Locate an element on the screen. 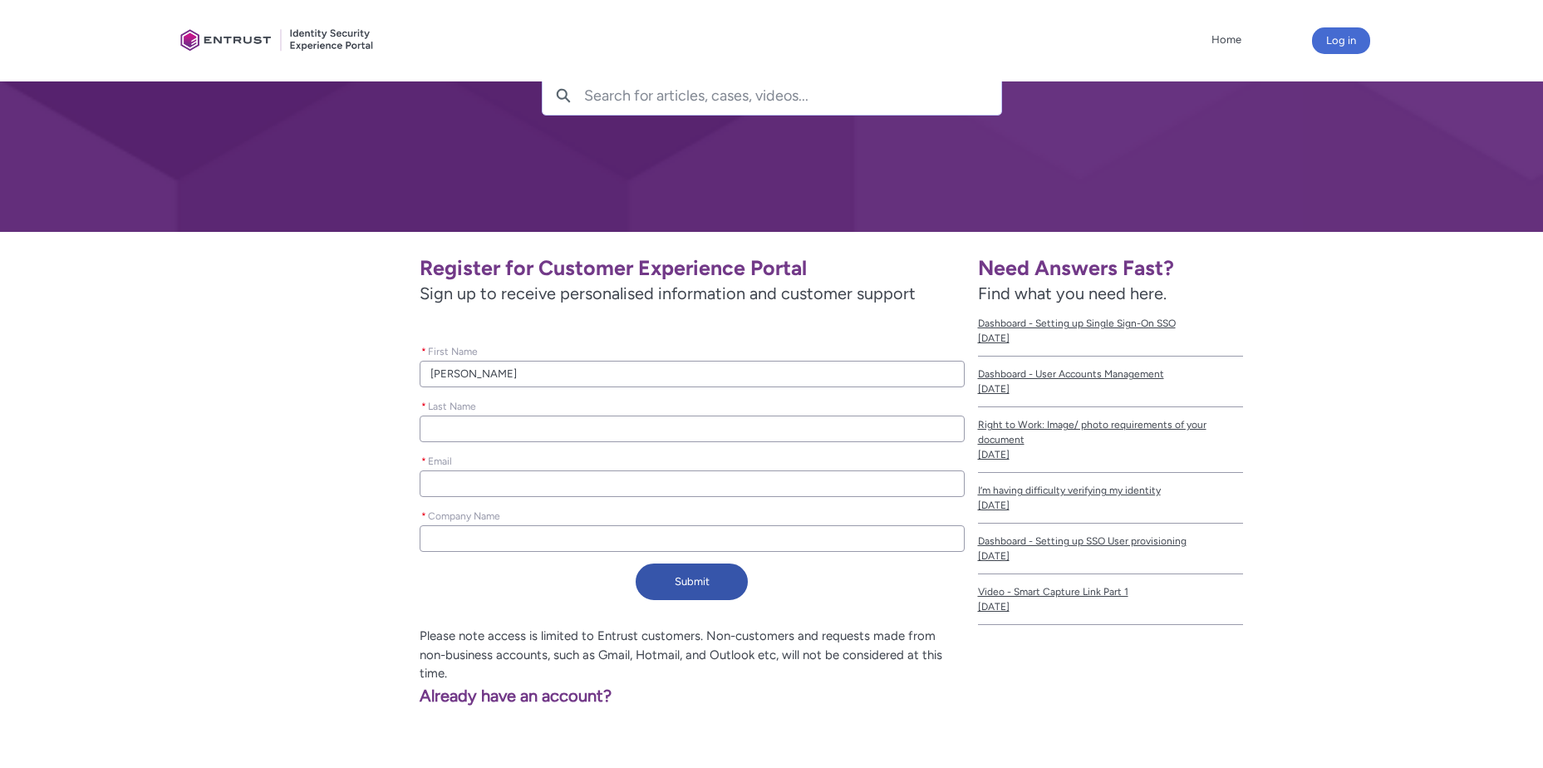 The width and height of the screenshot is (1543, 768). span: Sign up to receive personalised information and customer support is located at coordinates (691, 293).